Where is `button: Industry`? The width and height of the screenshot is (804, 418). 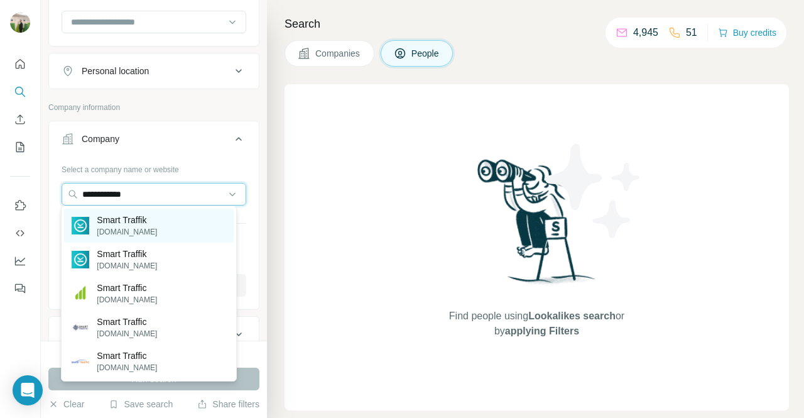
button: Industry is located at coordinates (154, 334).